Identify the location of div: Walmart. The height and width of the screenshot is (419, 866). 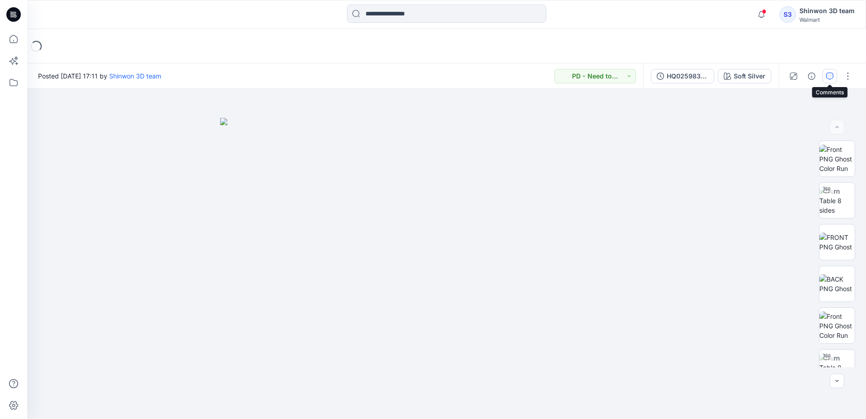
(827, 19).